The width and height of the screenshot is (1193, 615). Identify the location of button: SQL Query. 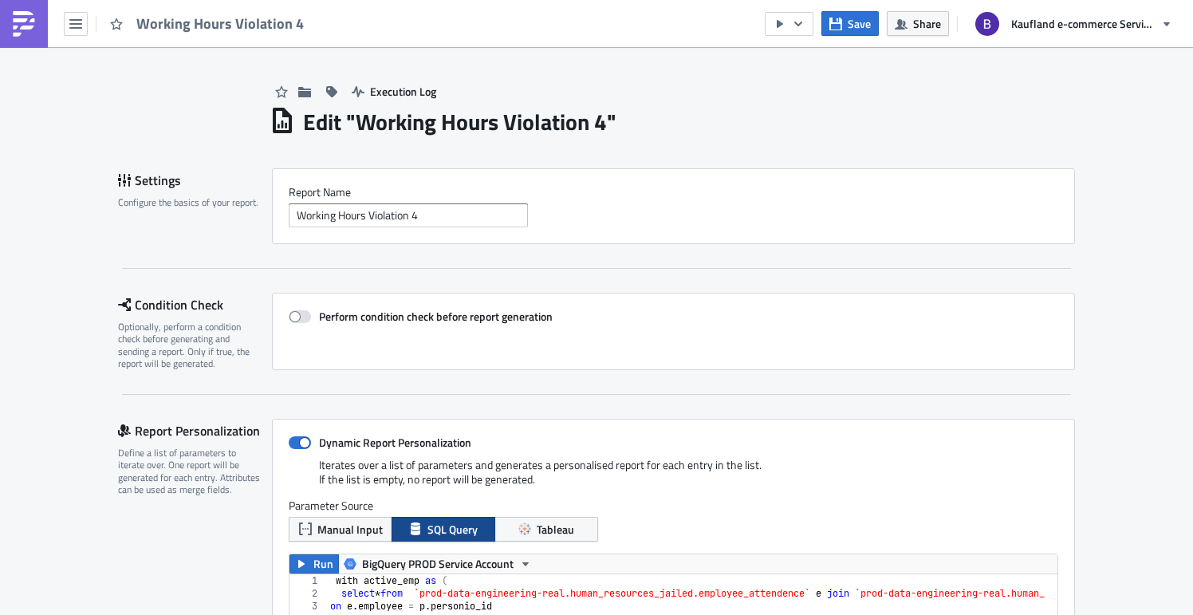
(443, 529).